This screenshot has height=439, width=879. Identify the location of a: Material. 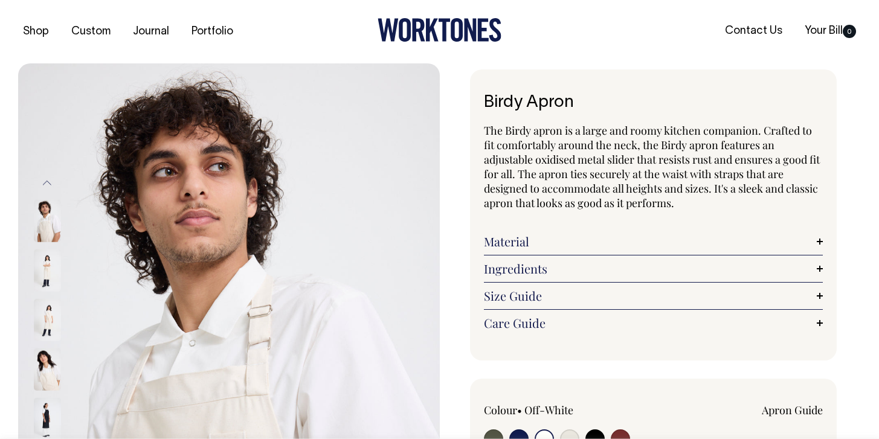
(654, 242).